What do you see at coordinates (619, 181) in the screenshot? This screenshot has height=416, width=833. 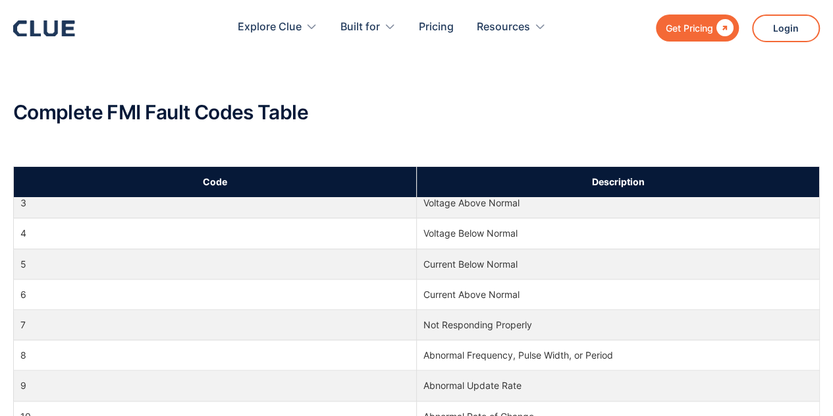 I see `th: Description` at bounding box center [619, 181].